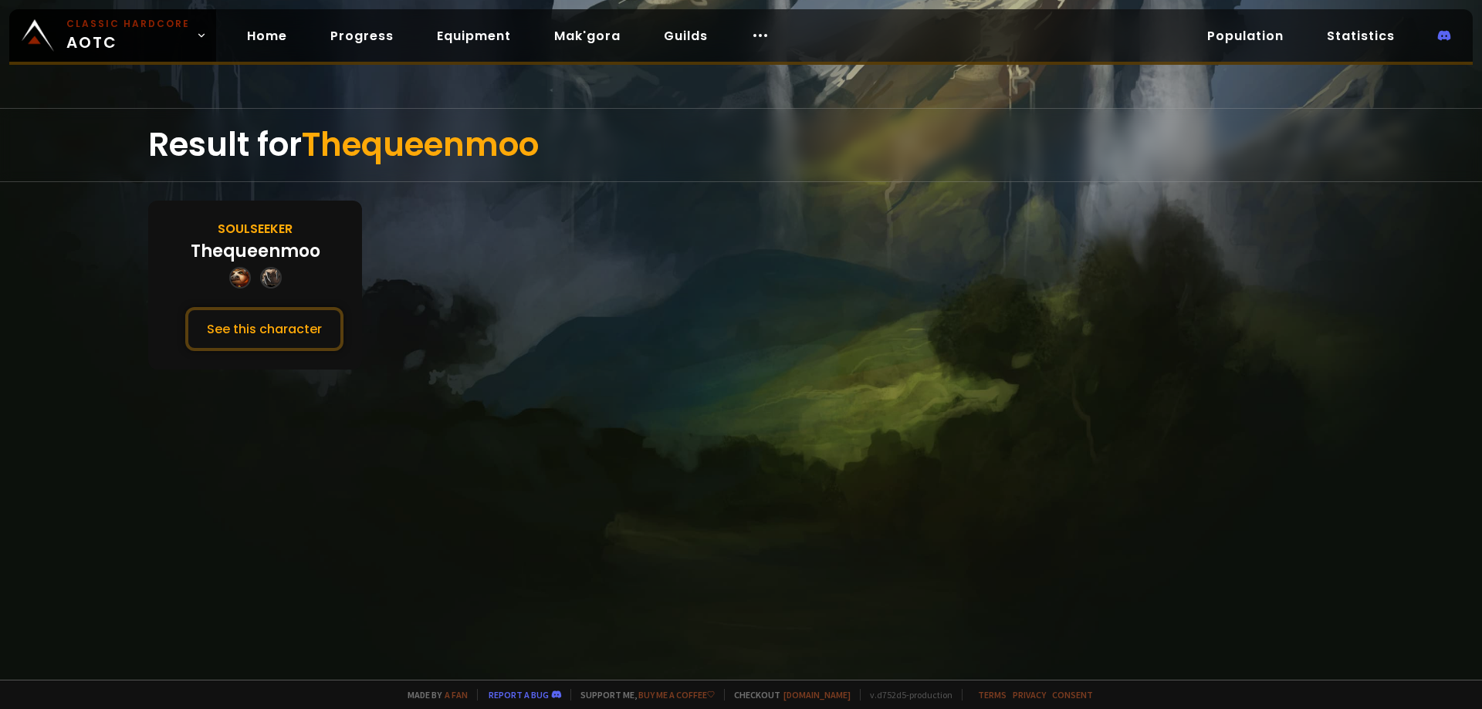  What do you see at coordinates (676, 695) in the screenshot?
I see `a: Buy me a coffee` at bounding box center [676, 695].